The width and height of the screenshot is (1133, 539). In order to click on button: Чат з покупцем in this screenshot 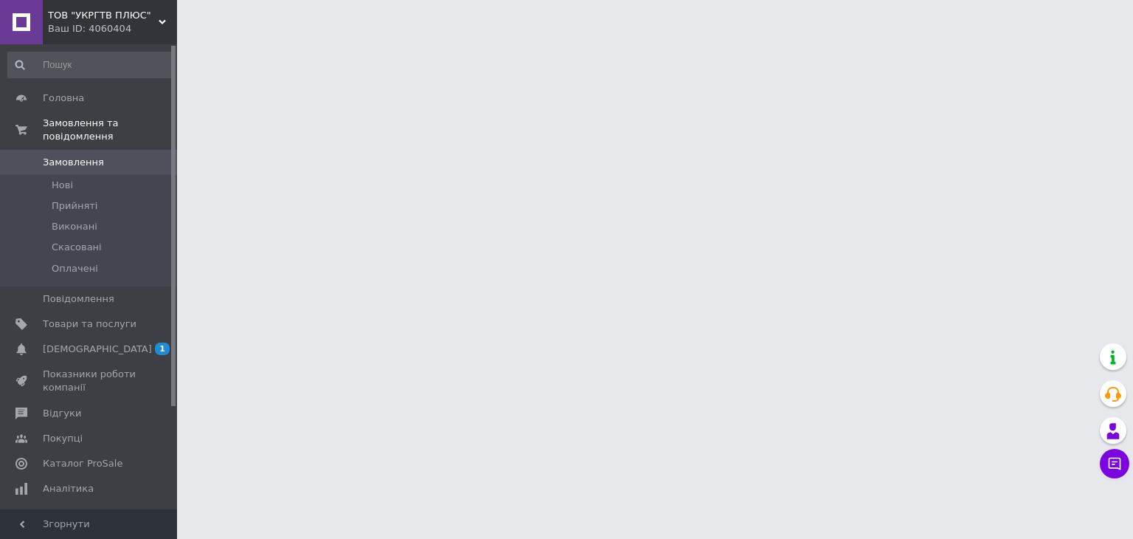, I will do `click(1115, 463)`.